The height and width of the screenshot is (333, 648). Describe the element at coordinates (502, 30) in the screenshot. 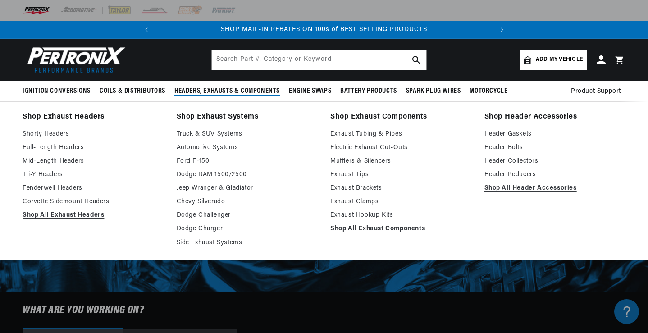

I see `button: Translation missing: en.sections.announcements.next_announcement` at that location.